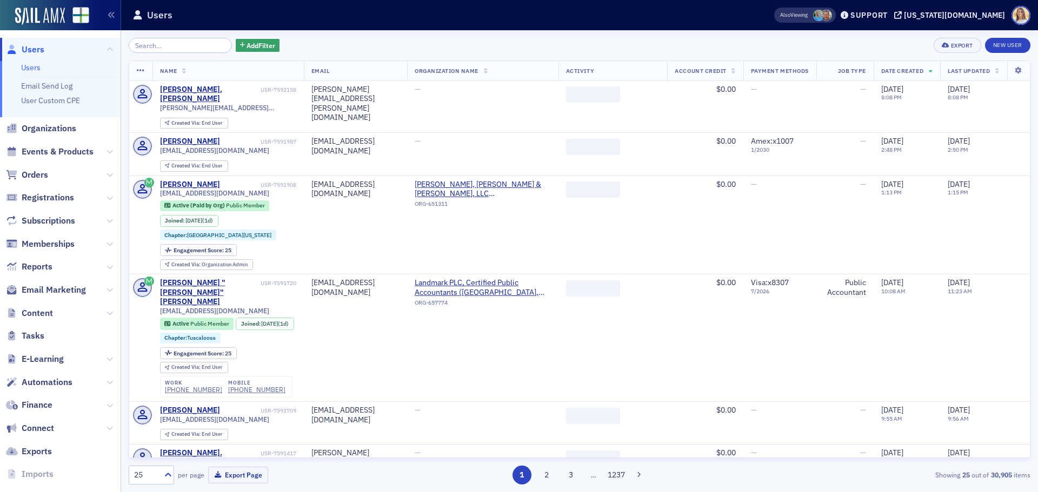  Describe the element at coordinates (958, 150) in the screenshot. I see `time: 2:50 PM` at that location.